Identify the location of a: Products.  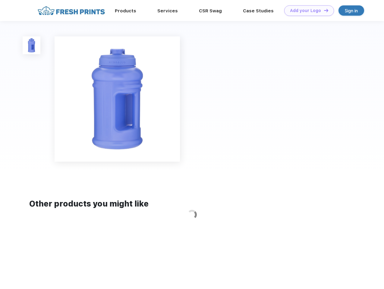
(125, 11).